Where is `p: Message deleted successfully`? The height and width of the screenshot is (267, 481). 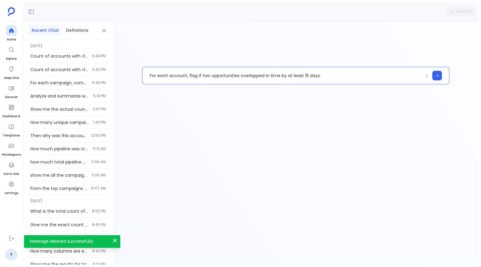 p: Message deleted successfully is located at coordinates (68, 241).